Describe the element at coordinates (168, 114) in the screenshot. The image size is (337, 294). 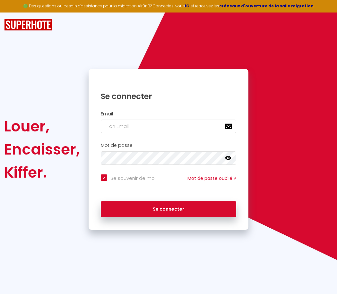
I see `h2: Email` at that location.